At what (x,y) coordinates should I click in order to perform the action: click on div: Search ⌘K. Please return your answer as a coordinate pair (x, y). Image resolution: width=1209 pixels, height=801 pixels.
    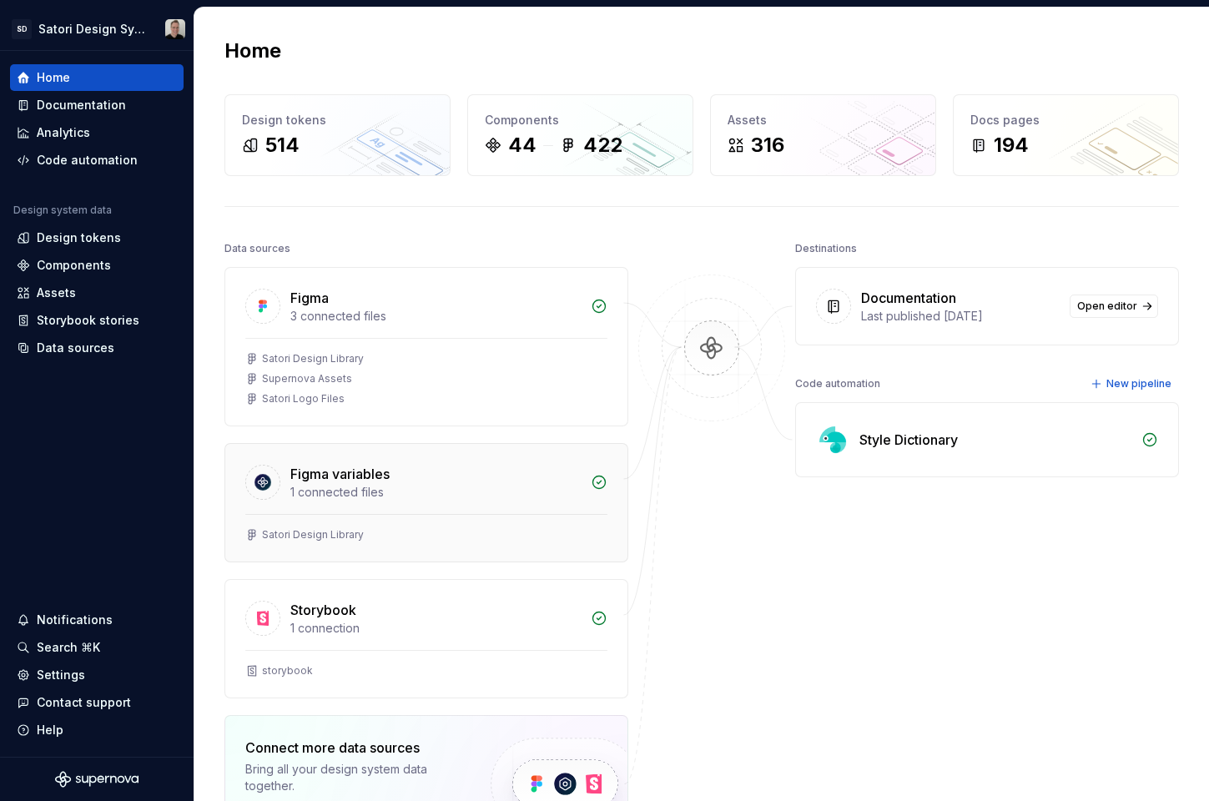
    Looking at the image, I should click on (68, 647).